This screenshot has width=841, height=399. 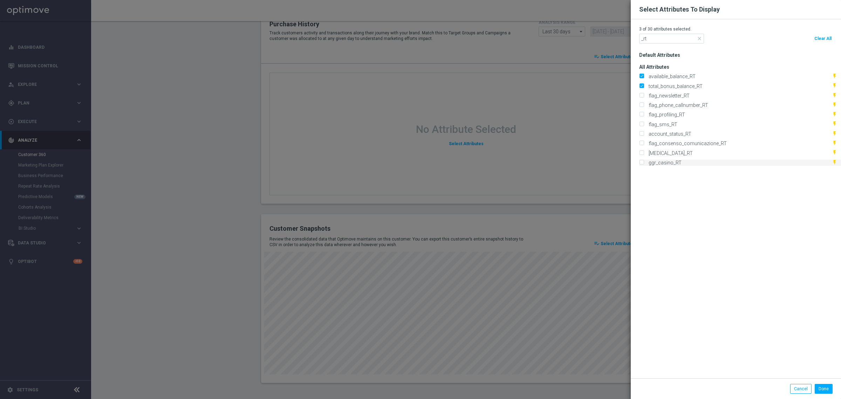 I want to click on label: flag_profiling_RT, so click(x=665, y=115).